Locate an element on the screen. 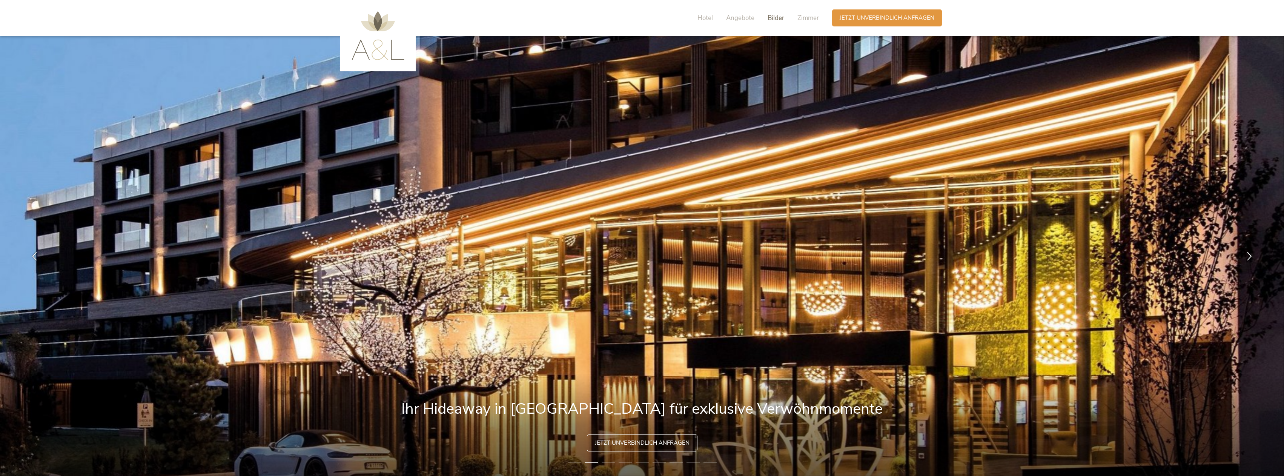 The image size is (1284, 476). span: Hotel is located at coordinates (705, 18).